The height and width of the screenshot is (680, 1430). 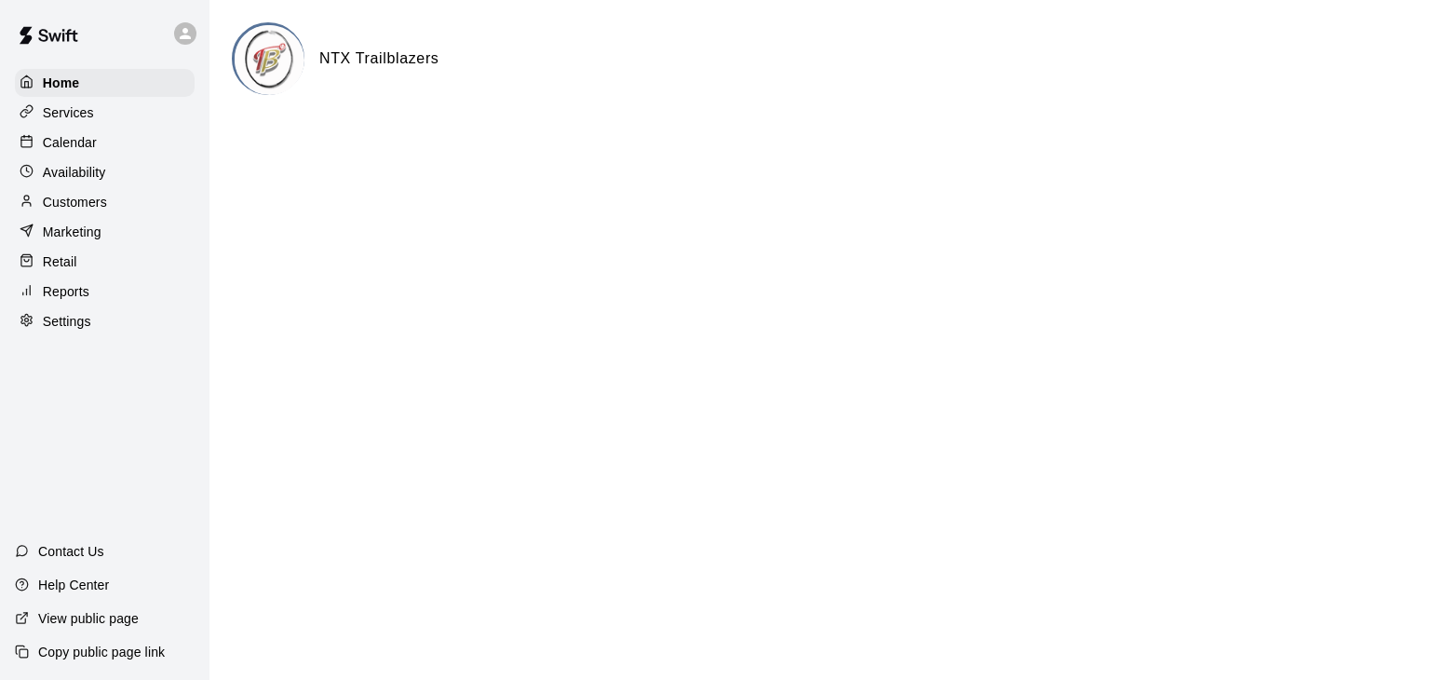 What do you see at coordinates (104, 202) in the screenshot?
I see `a: Customers` at bounding box center [104, 202].